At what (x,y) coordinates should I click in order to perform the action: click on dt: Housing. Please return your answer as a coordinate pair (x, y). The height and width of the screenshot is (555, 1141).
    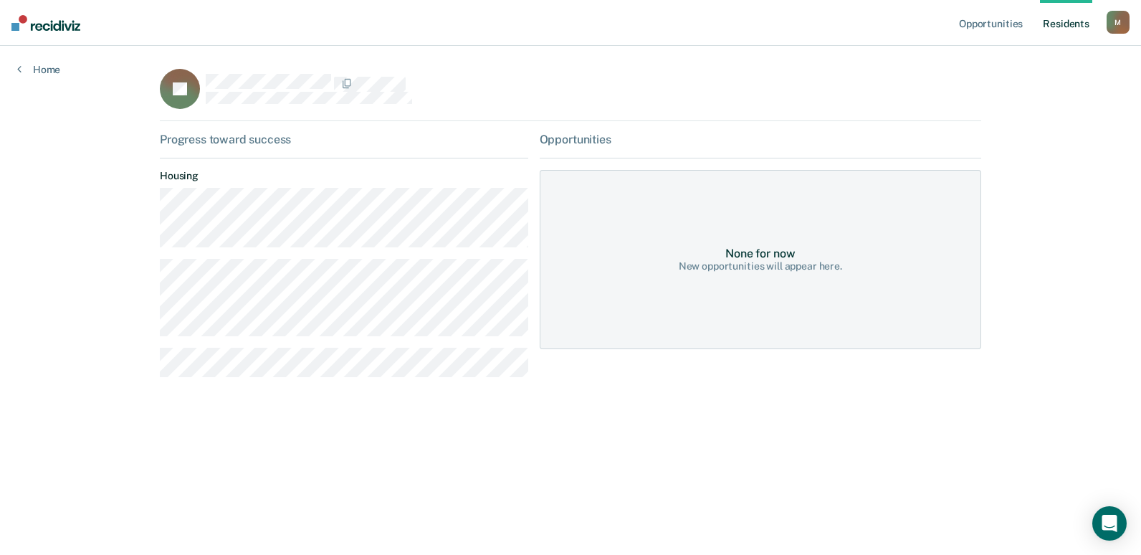
    Looking at the image, I should click on (344, 176).